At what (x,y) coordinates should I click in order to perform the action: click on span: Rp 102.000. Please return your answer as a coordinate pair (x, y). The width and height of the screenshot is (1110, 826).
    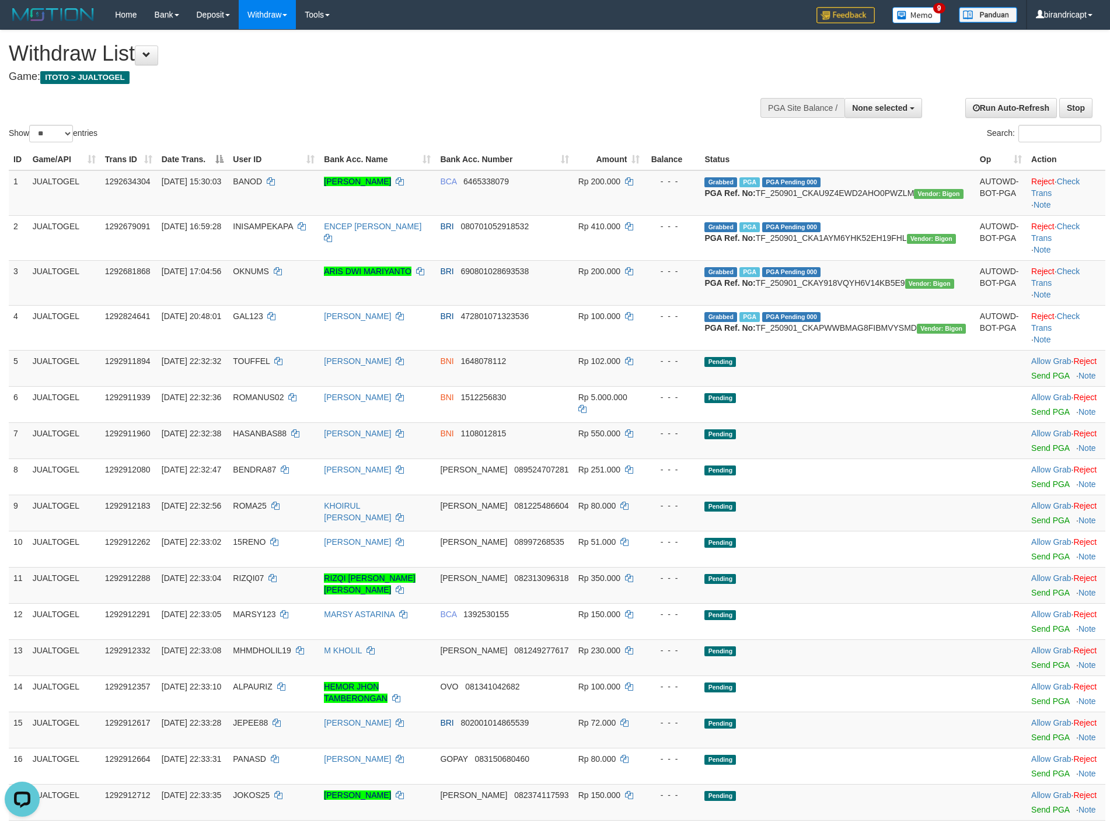
    Looking at the image, I should click on (599, 361).